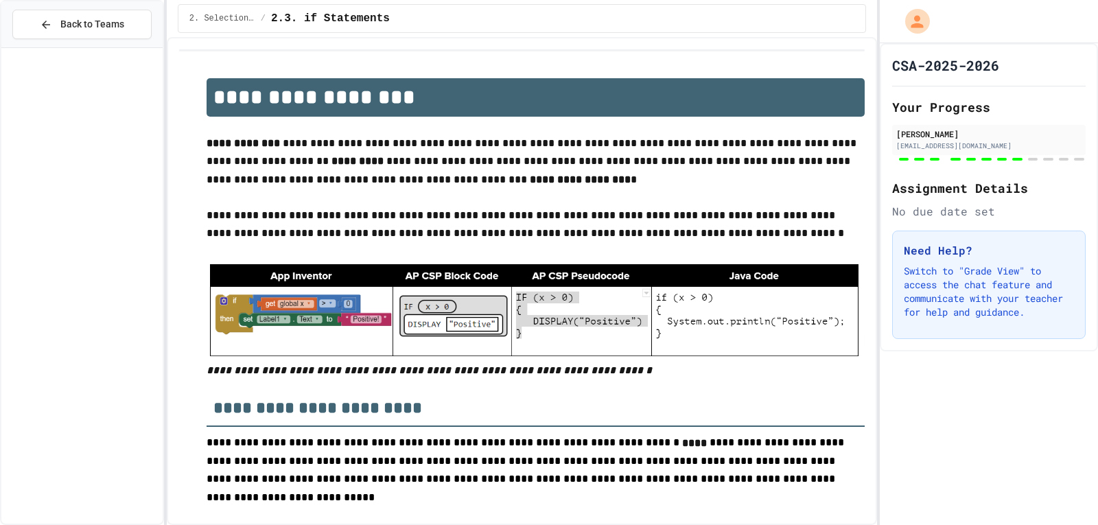 The height and width of the screenshot is (525, 1098). Describe the element at coordinates (912, 21) in the screenshot. I see `div: My Account` at that location.